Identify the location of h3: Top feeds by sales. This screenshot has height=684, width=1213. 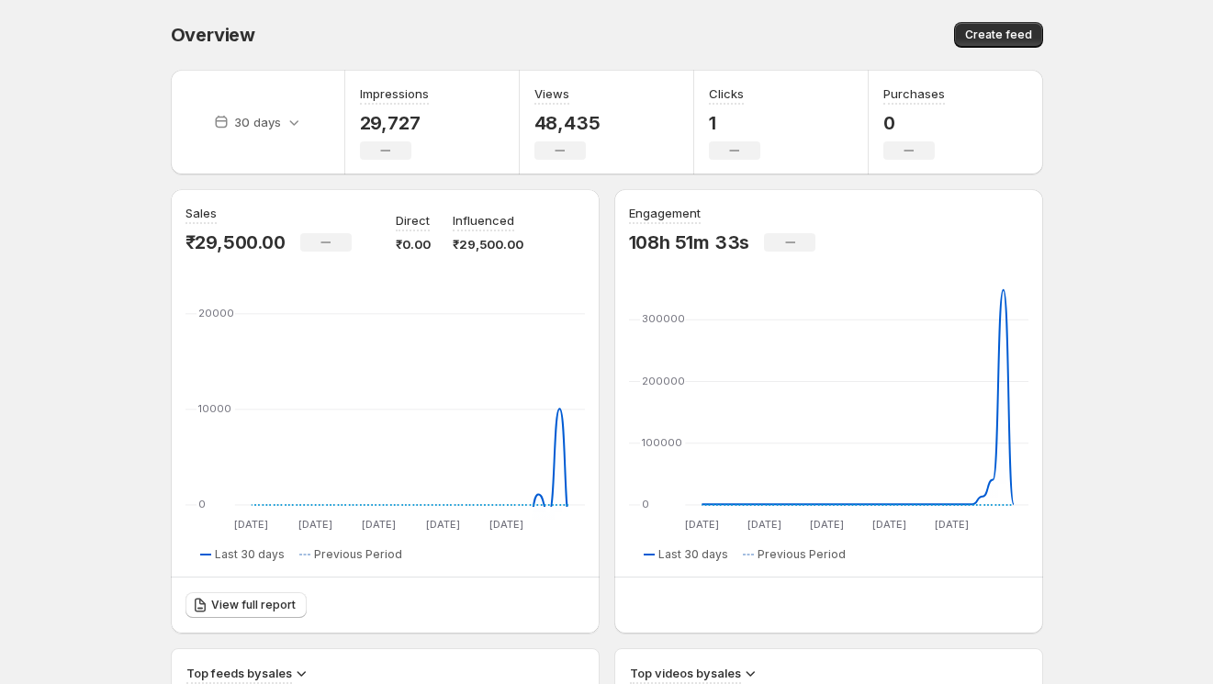
(239, 673).